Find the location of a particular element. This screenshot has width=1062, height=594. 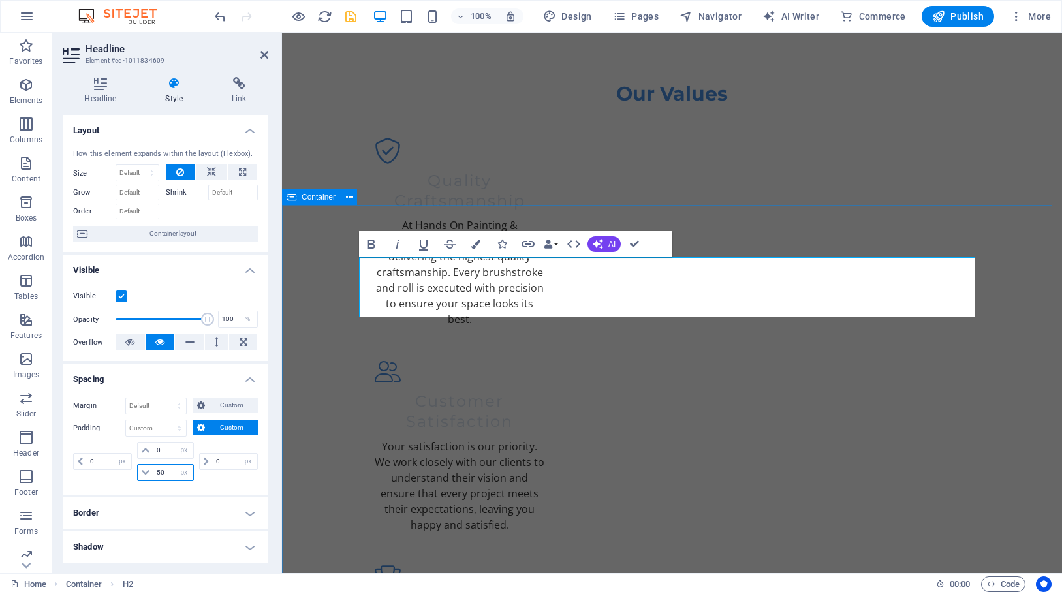

div: How this element expands within the layout (Flexbox). is located at coordinates (165, 154).